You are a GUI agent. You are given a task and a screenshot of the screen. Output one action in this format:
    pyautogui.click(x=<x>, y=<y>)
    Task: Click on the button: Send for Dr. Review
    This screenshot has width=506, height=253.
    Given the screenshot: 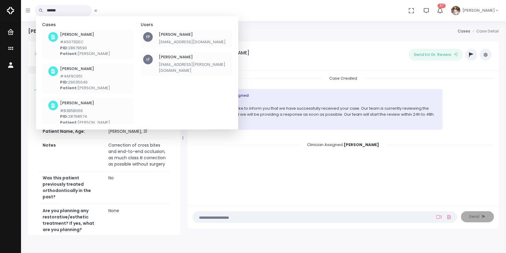 What is the action you would take?
    pyautogui.click(x=436, y=55)
    